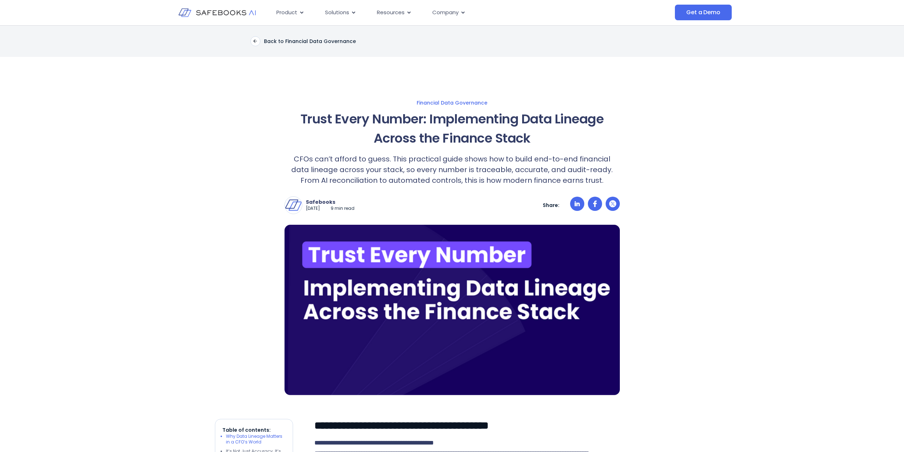 The image size is (904, 452). I want to click on h1: Trust Every Number: Implementing Data Lineage Across the Finance Stack, so click(452, 129).